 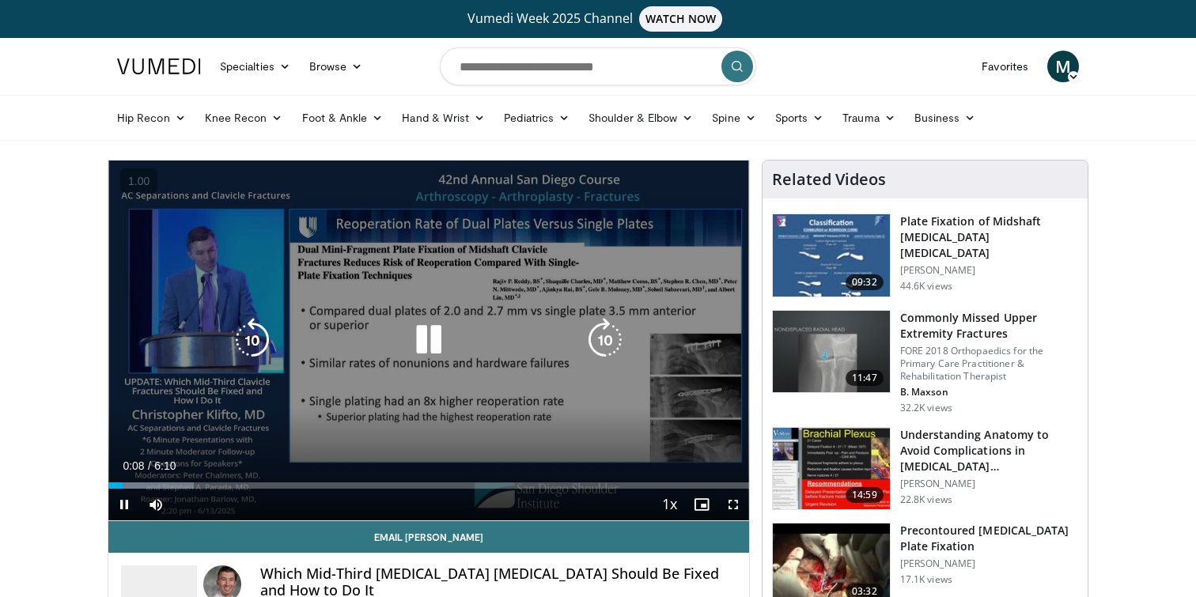 What do you see at coordinates (864, 495) in the screenshot?
I see `span: 14:59` at bounding box center [864, 495].